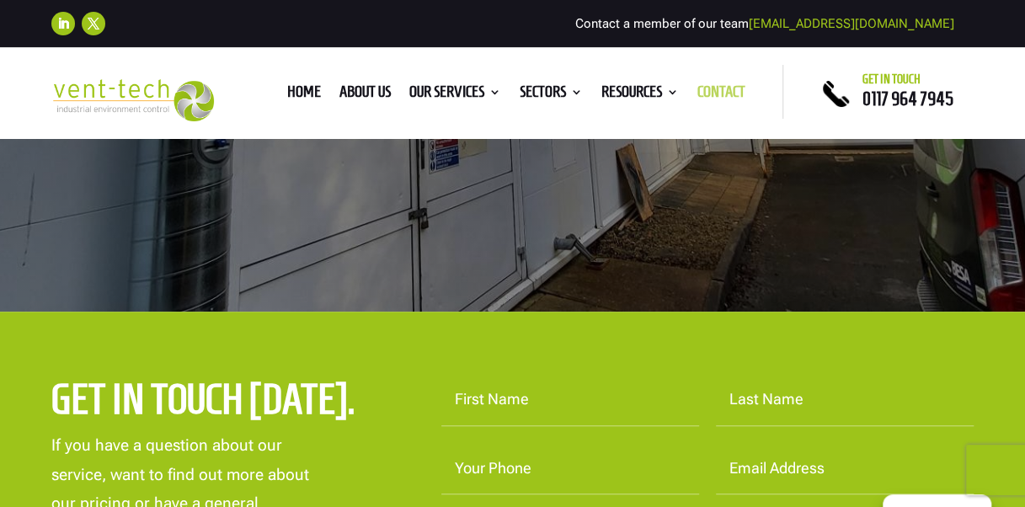 The image size is (1025, 507). Describe the element at coordinates (132, 99) in the screenshot. I see `img: 2023-09-27T08_35_16.549ZVENT-TECH---Clear-background` at that location.